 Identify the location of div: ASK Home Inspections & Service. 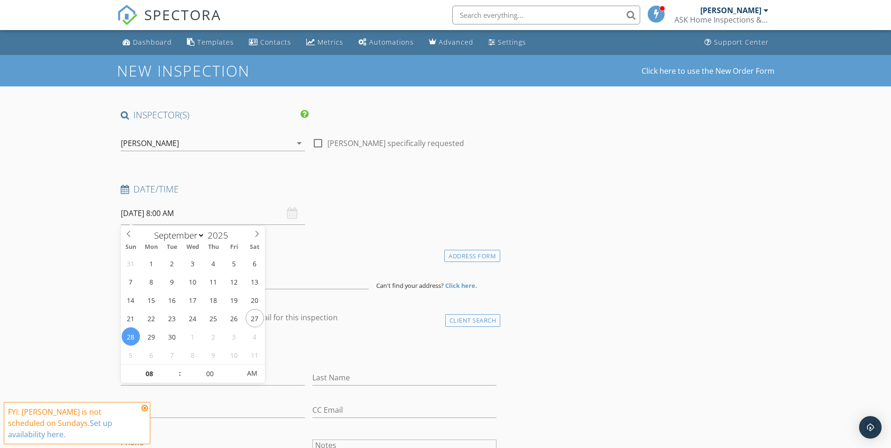
(722, 20).